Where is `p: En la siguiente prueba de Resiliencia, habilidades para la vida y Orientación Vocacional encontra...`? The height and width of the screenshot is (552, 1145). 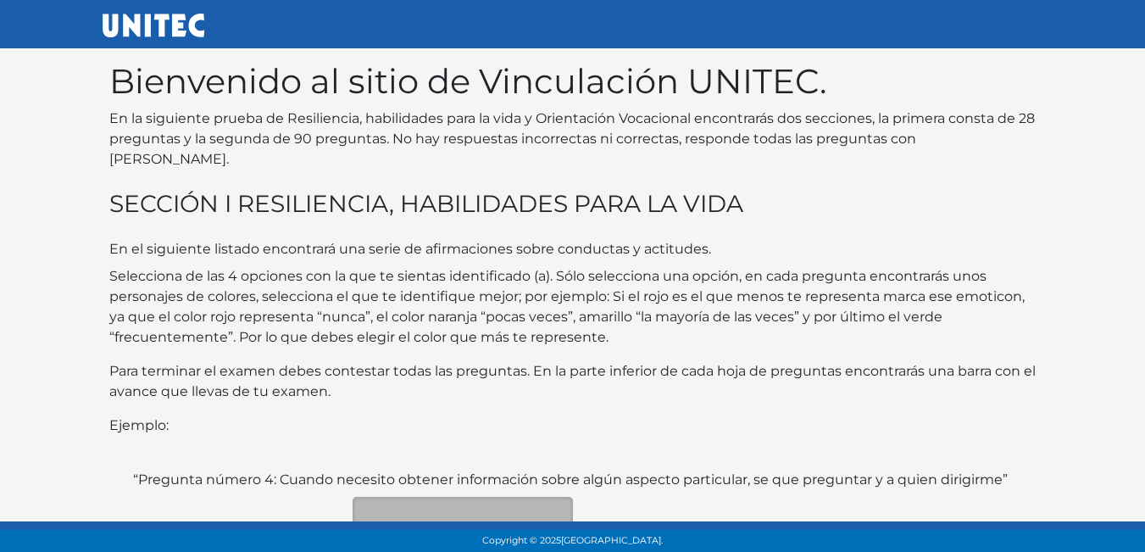 p: En la siguiente prueba de Resiliencia, habilidades para la vida y Orientación Vocacional encontra... is located at coordinates (573, 139).